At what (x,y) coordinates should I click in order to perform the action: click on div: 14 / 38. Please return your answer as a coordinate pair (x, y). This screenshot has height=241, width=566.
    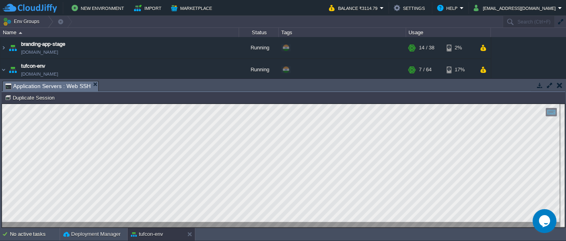
    Looking at the image, I should click on (426, 48).